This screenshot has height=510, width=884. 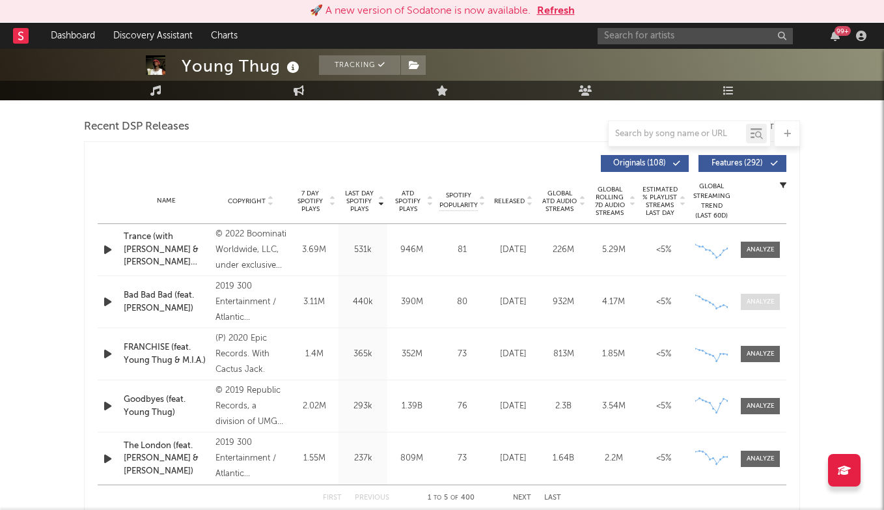 What do you see at coordinates (251, 250) in the screenshot?
I see `div: © 2022 Boominati Worldwide, LLC, under exclusive license to Republic Records, a division of UMG R...` at bounding box center [251, 250].